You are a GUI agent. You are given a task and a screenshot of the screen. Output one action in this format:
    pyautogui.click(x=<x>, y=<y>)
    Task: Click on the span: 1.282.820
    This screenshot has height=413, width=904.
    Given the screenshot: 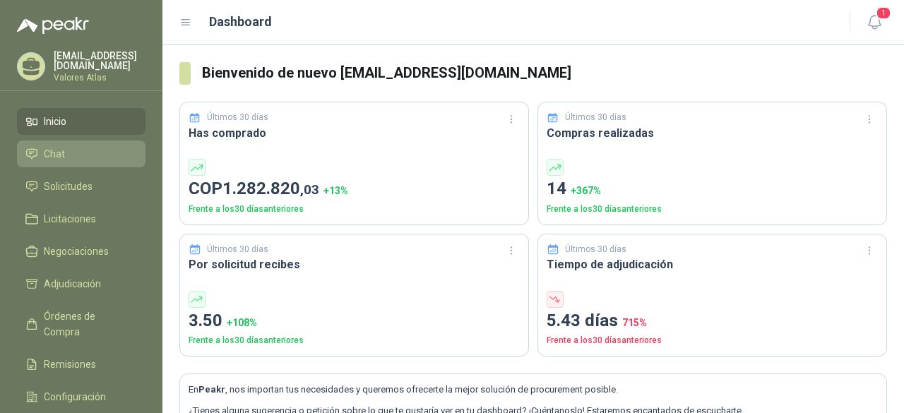 What is the action you would take?
    pyautogui.click(x=270, y=188)
    